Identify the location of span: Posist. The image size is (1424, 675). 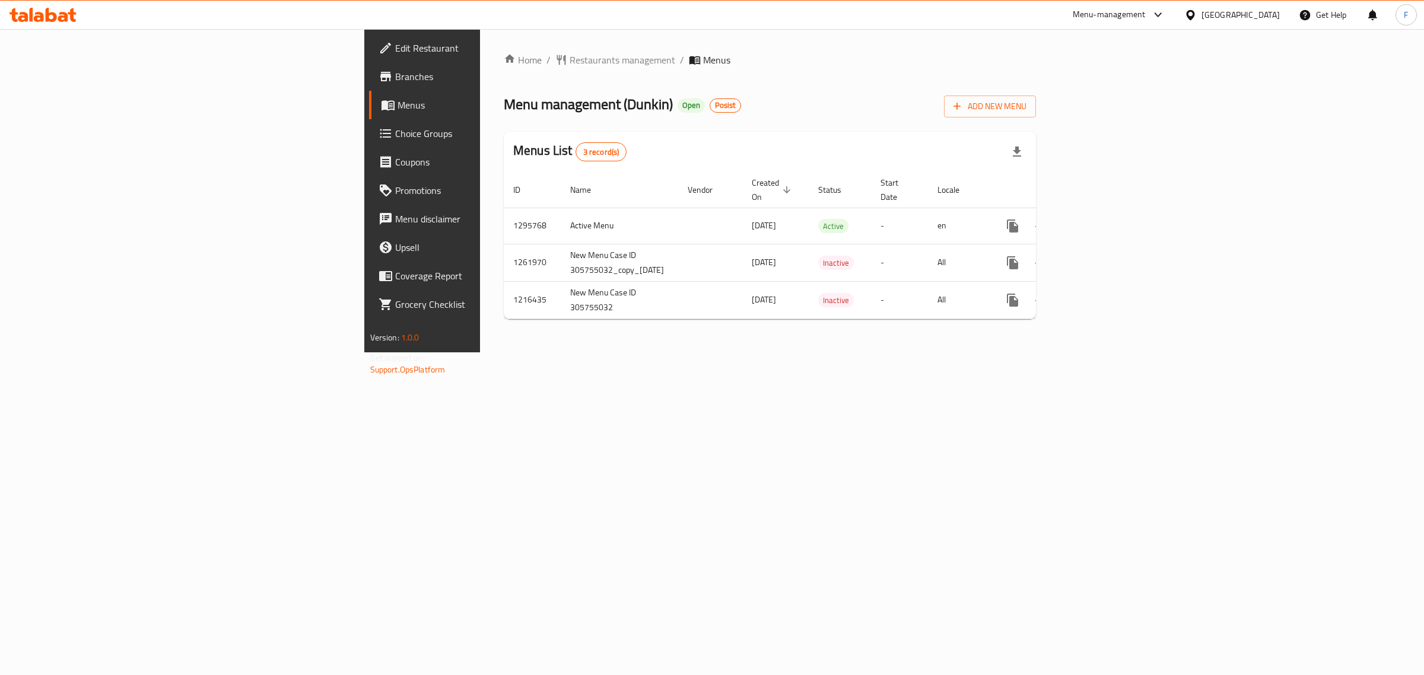
(725, 105).